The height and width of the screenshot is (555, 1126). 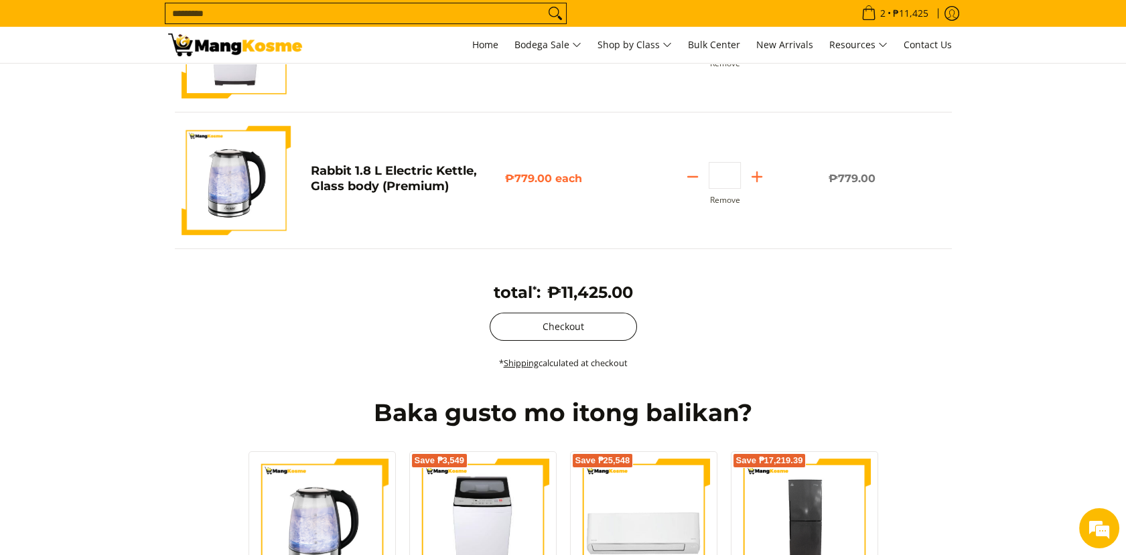 What do you see at coordinates (485, 44) in the screenshot?
I see `span: Home` at bounding box center [485, 44].